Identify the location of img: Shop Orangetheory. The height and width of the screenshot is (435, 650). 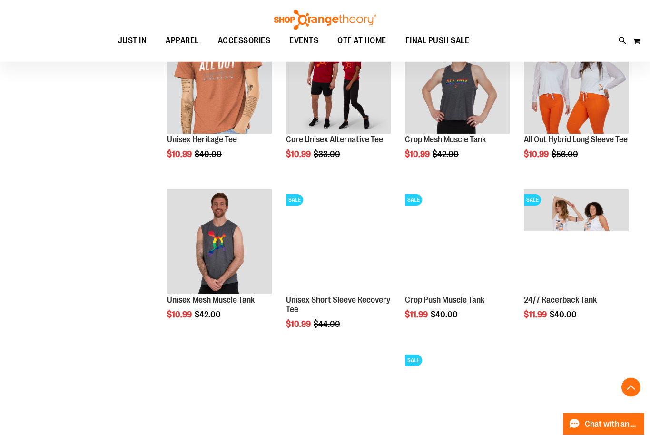
(325, 20).